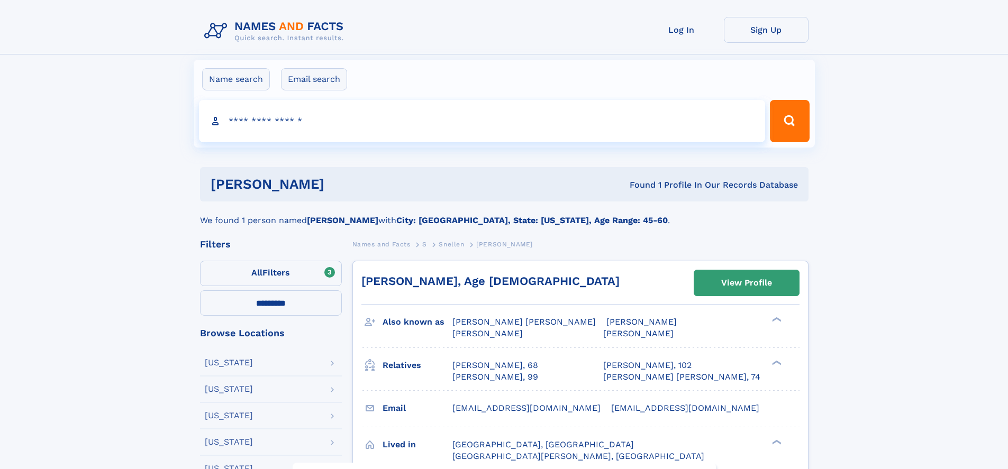  I want to click on input: search input, so click(482, 121).